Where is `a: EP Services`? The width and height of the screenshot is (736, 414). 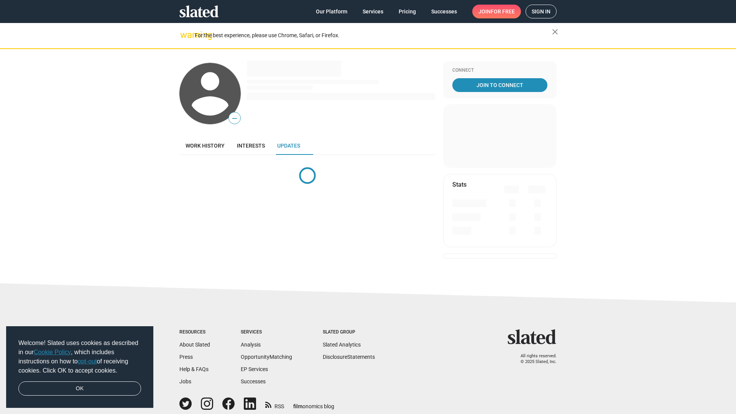 a: EP Services is located at coordinates (254, 369).